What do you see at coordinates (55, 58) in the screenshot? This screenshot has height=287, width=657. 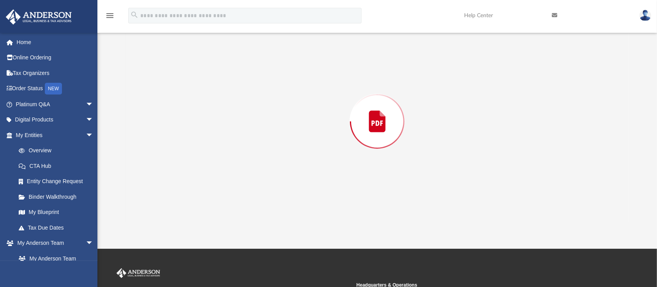 I see `a: Online Ordering` at bounding box center [55, 58].